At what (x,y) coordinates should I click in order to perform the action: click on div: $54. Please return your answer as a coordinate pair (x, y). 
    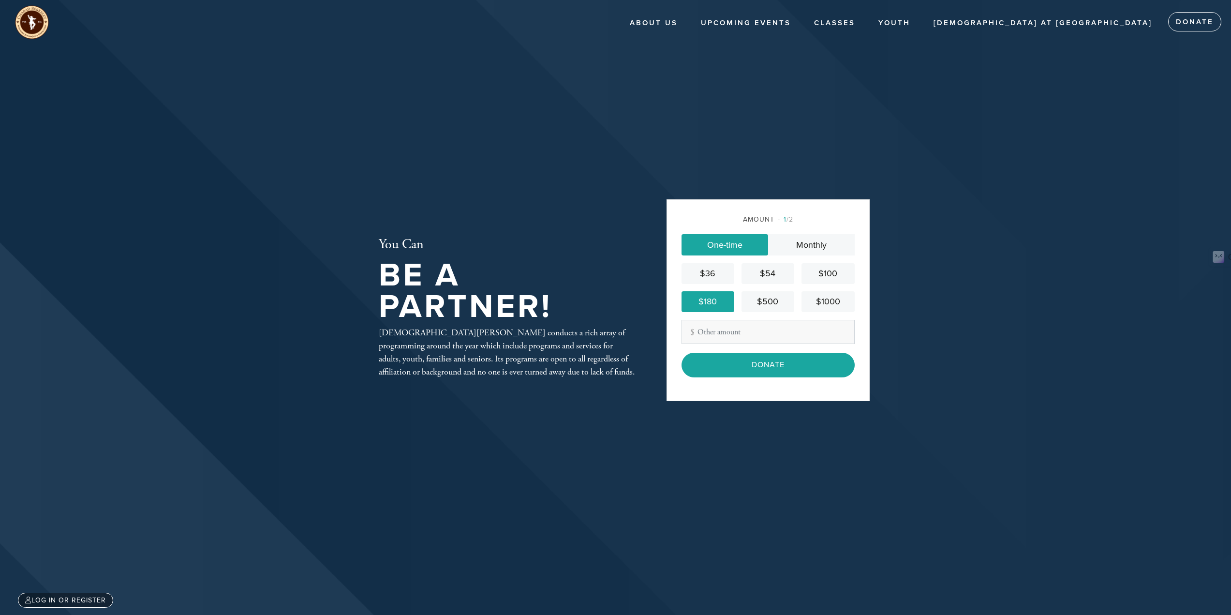
    Looking at the image, I should click on (768, 273).